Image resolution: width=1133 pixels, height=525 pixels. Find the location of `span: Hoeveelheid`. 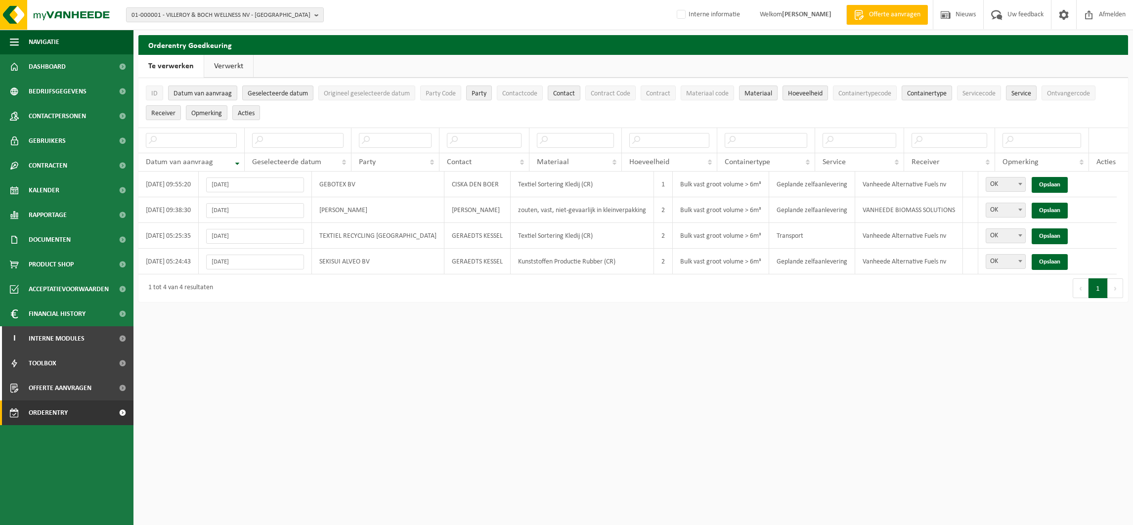

span: Hoeveelheid is located at coordinates (649, 162).